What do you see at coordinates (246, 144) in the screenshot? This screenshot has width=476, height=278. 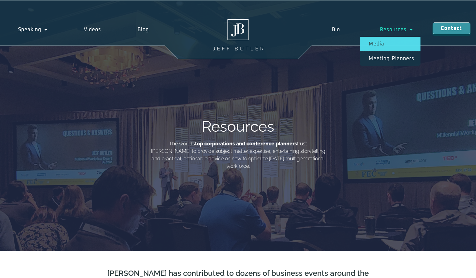 I see `b: top corporations and conference planners` at bounding box center [246, 144].